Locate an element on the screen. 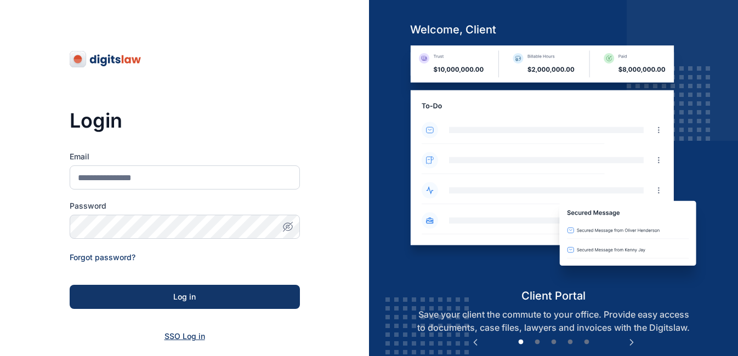 Image resolution: width=738 pixels, height=356 pixels. a: SSO Log in is located at coordinates (185, 336).